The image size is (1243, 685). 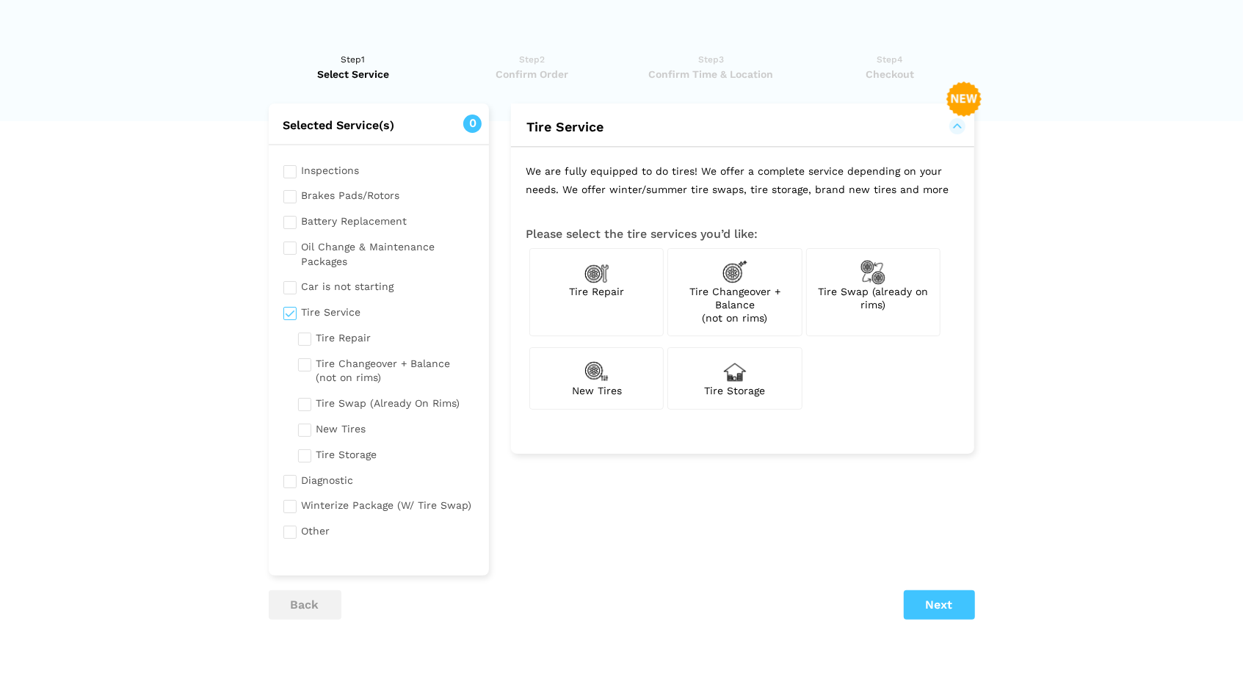 What do you see at coordinates (735, 391) in the screenshot?
I see `span: Tire Storage` at bounding box center [735, 391].